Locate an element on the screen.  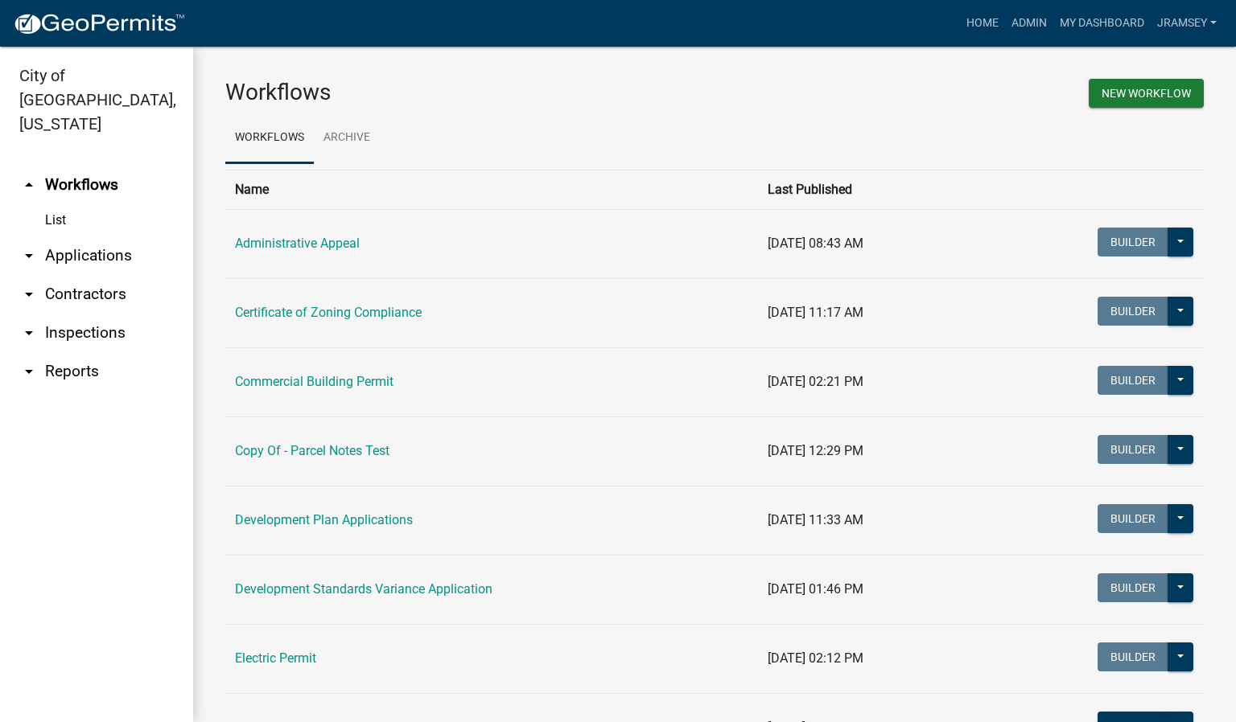
a: Archive is located at coordinates (347, 138).